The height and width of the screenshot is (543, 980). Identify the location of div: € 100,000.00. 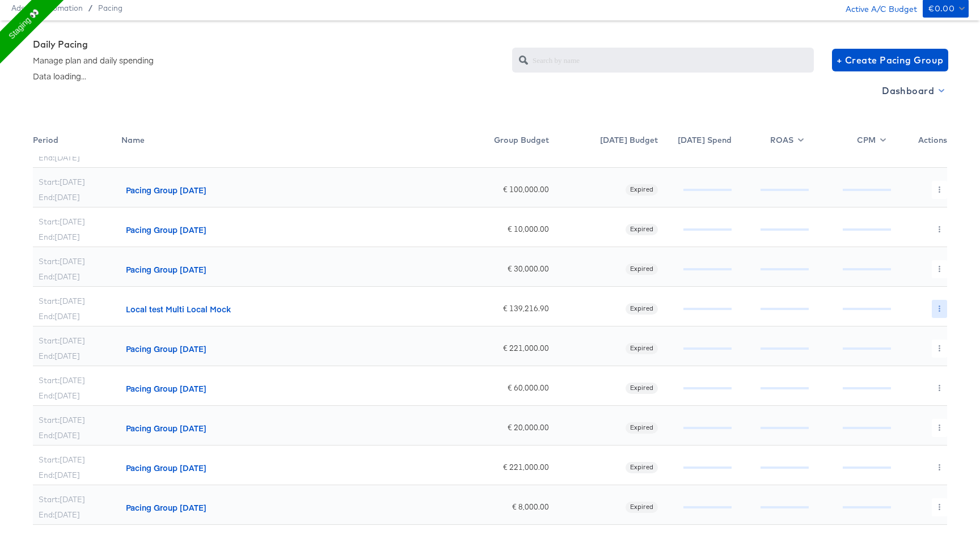
(503, 189).